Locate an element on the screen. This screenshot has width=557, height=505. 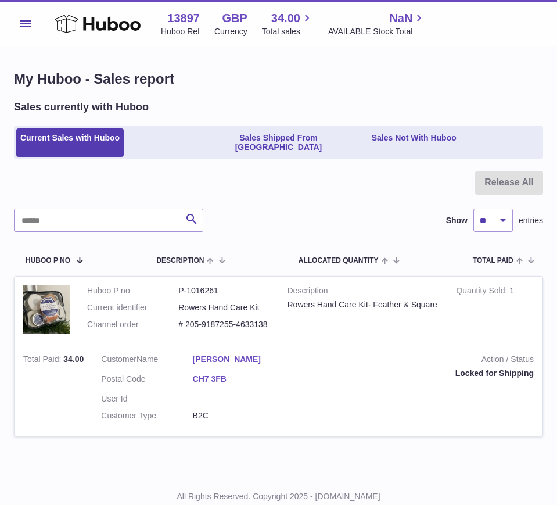
div: Huboo Ref is located at coordinates (180, 31).